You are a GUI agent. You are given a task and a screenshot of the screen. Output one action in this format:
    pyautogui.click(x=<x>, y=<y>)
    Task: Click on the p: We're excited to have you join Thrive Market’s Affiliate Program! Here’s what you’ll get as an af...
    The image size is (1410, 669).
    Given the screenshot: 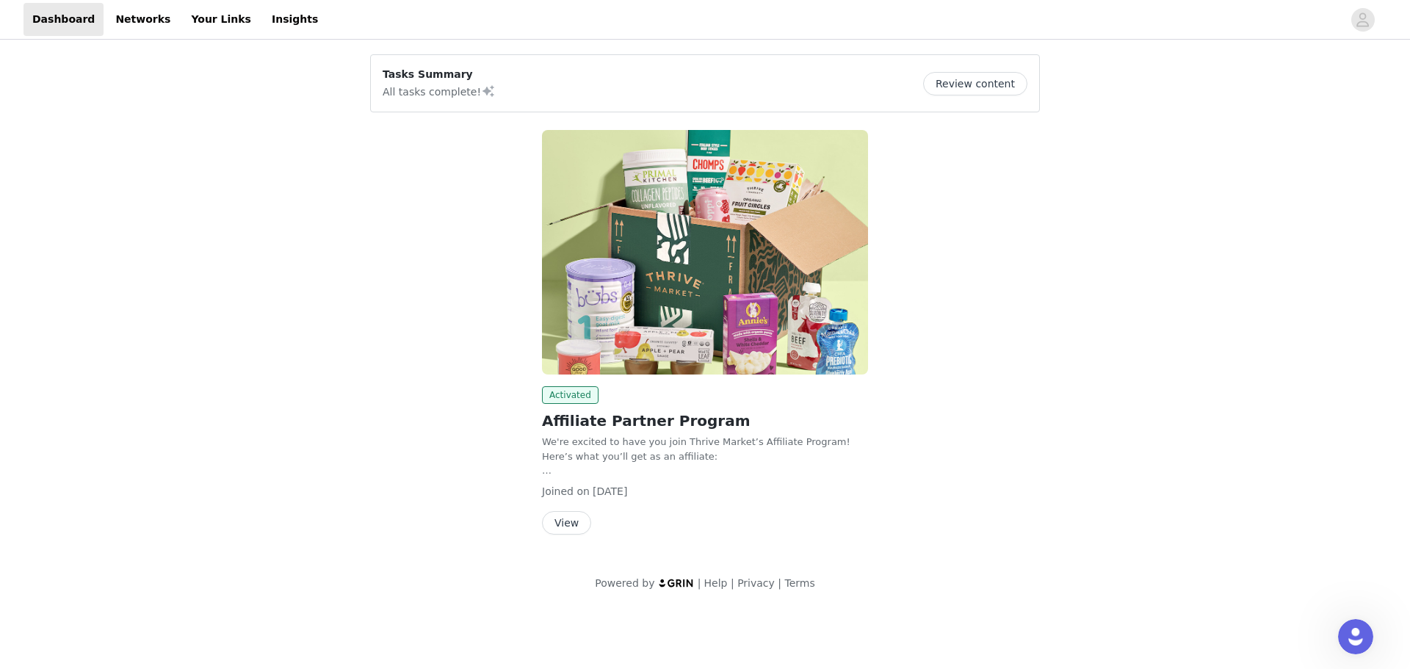 What is the action you would take?
    pyautogui.click(x=705, y=449)
    